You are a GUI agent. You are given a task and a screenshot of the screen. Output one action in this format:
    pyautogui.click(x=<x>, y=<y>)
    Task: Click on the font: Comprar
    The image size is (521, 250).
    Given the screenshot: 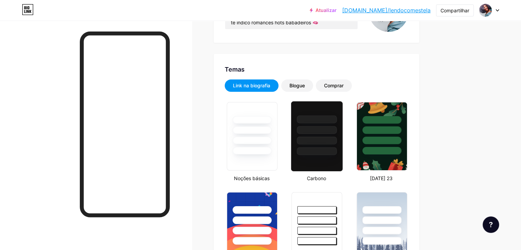 What is the action you would take?
    pyautogui.click(x=334, y=85)
    